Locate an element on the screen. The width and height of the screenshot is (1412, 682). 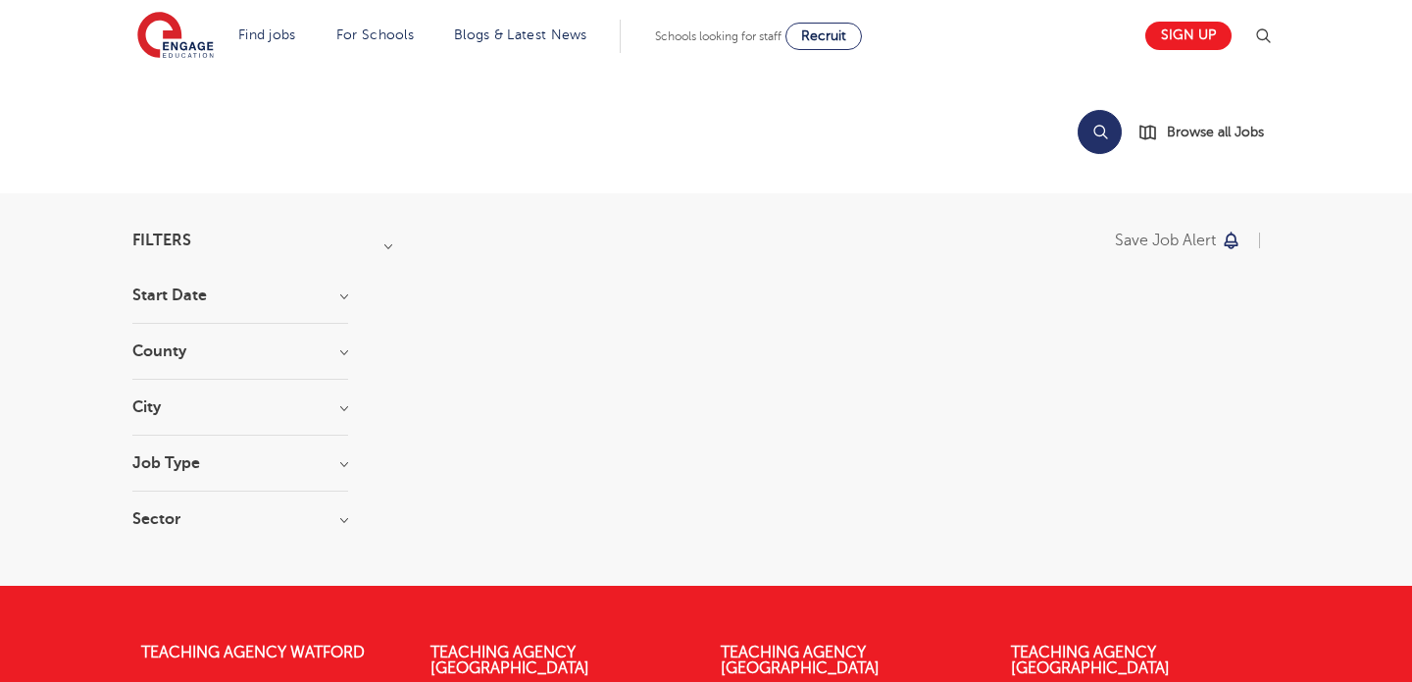
span: Schools looking for staff is located at coordinates (718, 36).